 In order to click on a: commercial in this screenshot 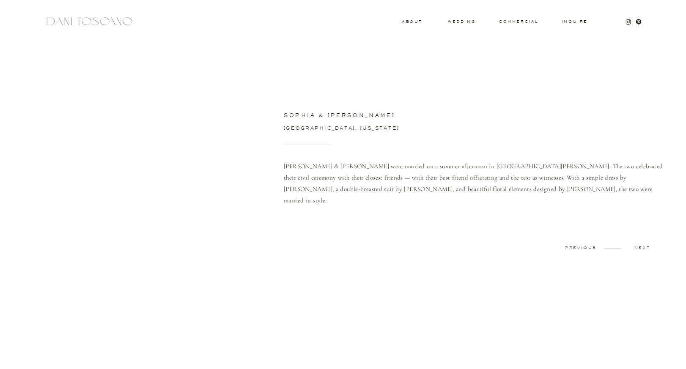, I will do `click(518, 22)`.